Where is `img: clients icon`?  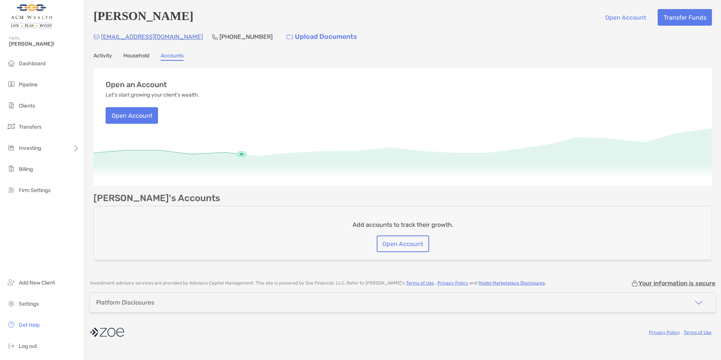
img: clients icon is located at coordinates (11, 105).